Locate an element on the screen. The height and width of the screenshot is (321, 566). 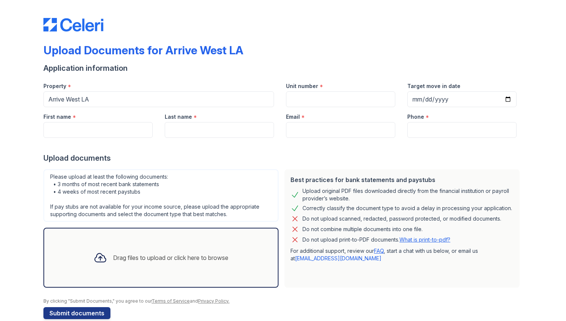
div: Best practices for bank statements and paystubs is located at coordinates (402, 180).